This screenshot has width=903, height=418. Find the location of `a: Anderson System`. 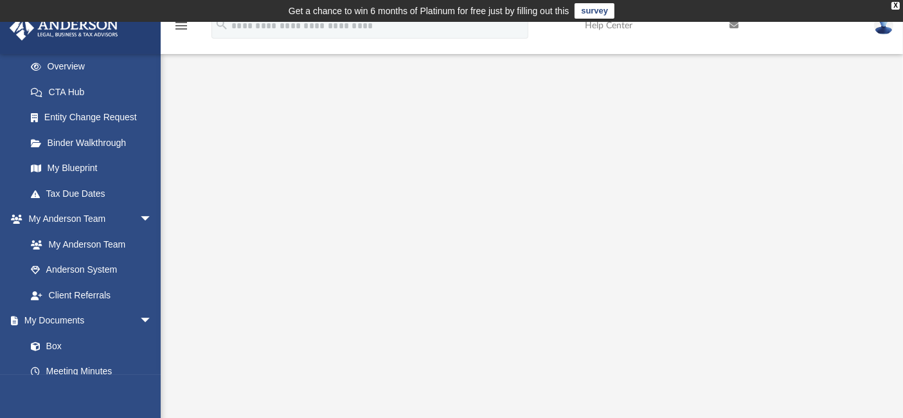

a: Anderson System is located at coordinates (91, 270).